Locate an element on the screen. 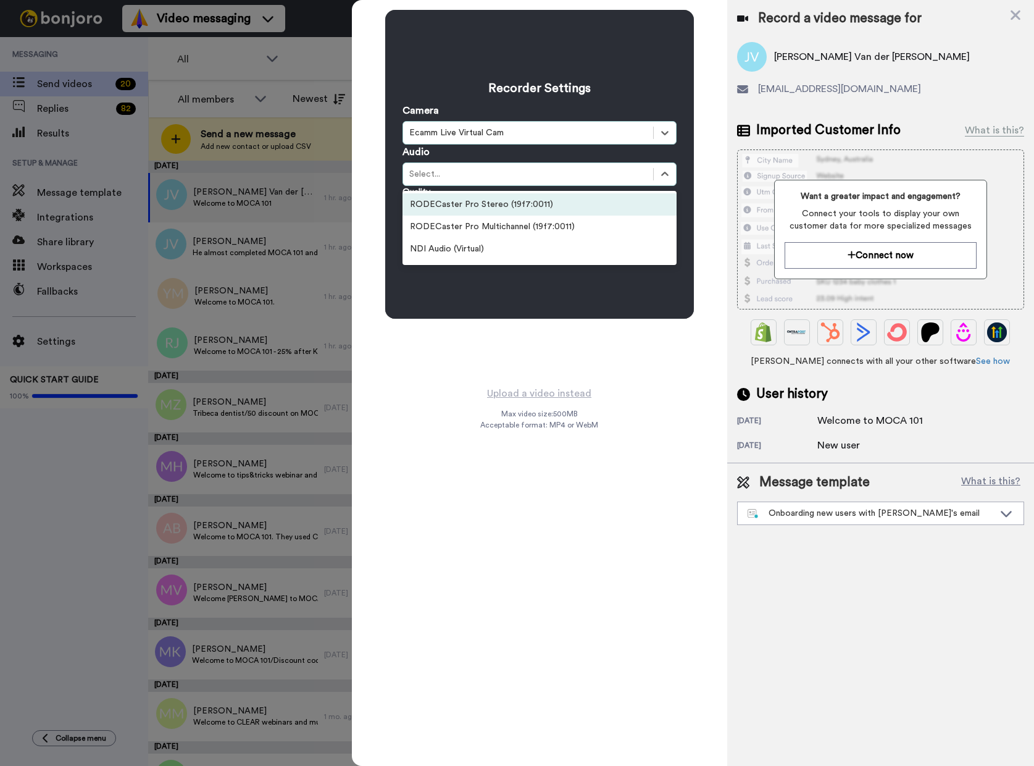 Image resolution: width=1034 pixels, height=766 pixels. div: Welcome to MOCA 101 is located at coordinates (870, 420).